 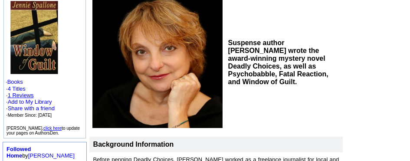 What do you see at coordinates (19, 152) in the screenshot?
I see `a: Followed Home` at bounding box center [19, 152].